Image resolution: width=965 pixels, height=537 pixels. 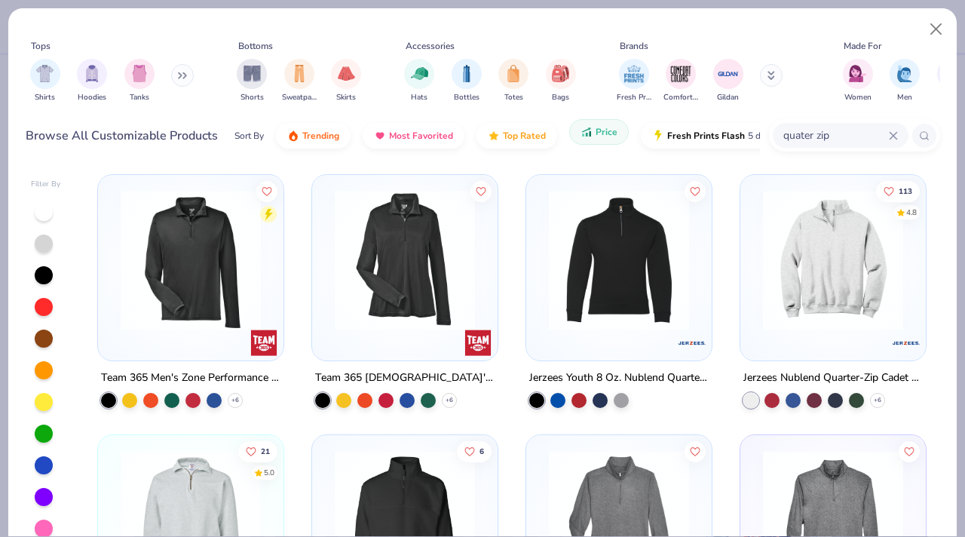 I want to click on button: Most Favorited, so click(x=413, y=136).